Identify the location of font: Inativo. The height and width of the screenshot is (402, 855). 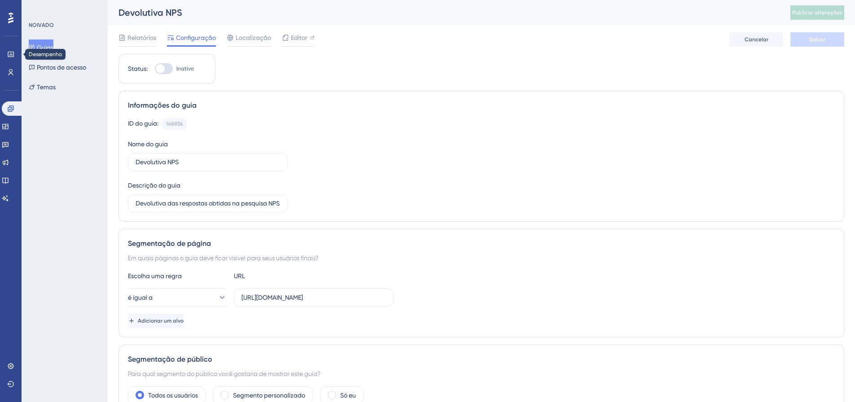
(185, 69).